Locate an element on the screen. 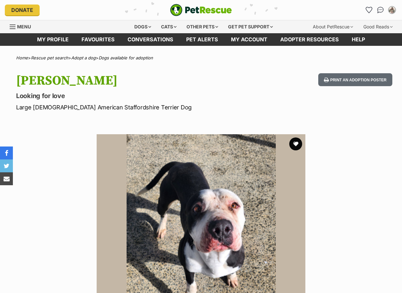 The height and width of the screenshot is (293, 402). ul: Account quick links is located at coordinates (381, 10).